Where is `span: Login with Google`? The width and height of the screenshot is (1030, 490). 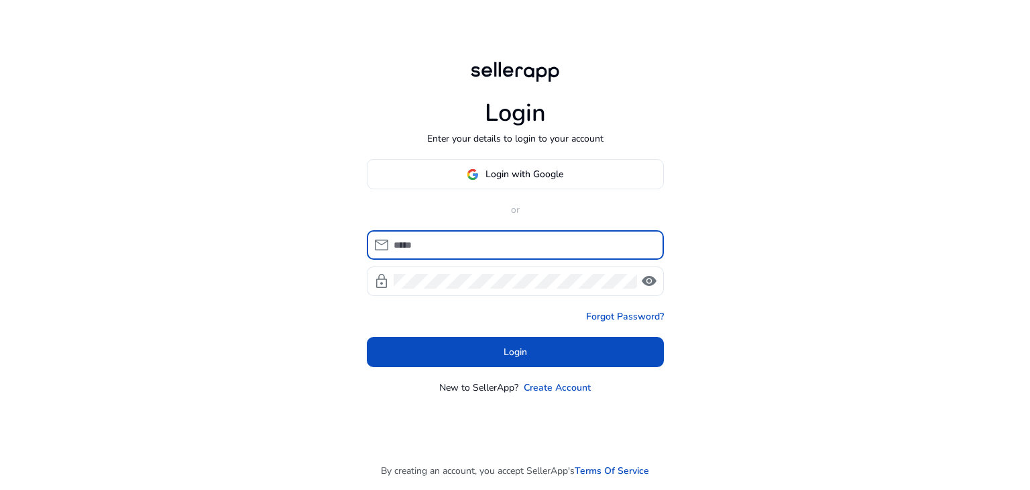
span: Login with Google is located at coordinates (524, 174).